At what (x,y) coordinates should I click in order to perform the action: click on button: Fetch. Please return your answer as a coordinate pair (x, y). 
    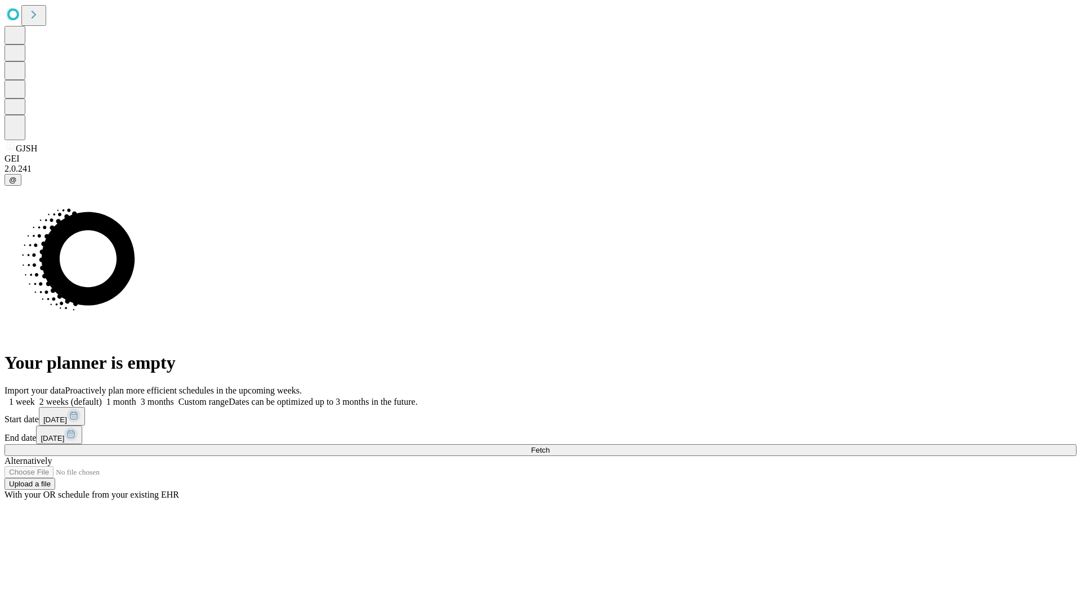
    Looking at the image, I should click on (541, 450).